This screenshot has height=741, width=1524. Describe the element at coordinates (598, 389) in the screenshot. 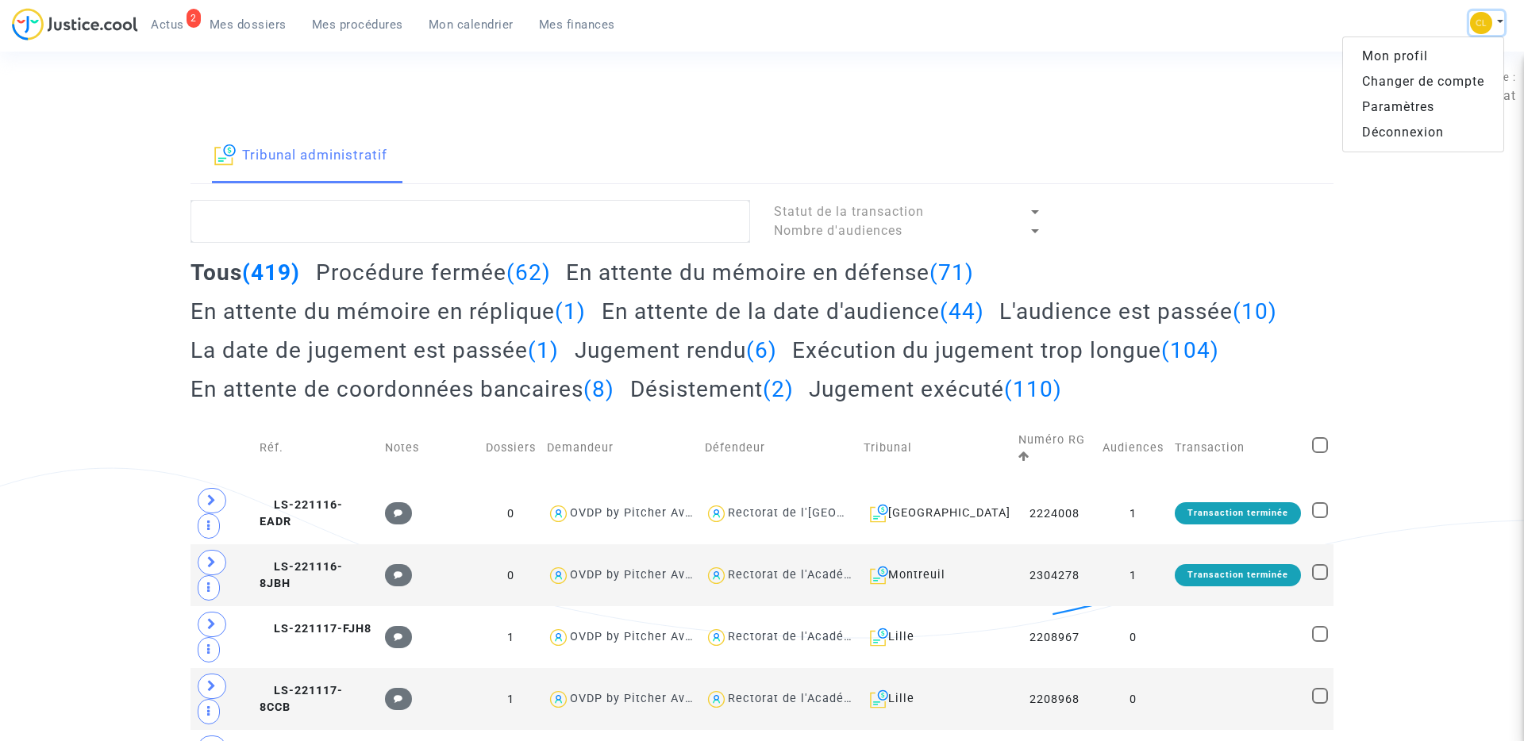

I see `span: (8)` at that location.